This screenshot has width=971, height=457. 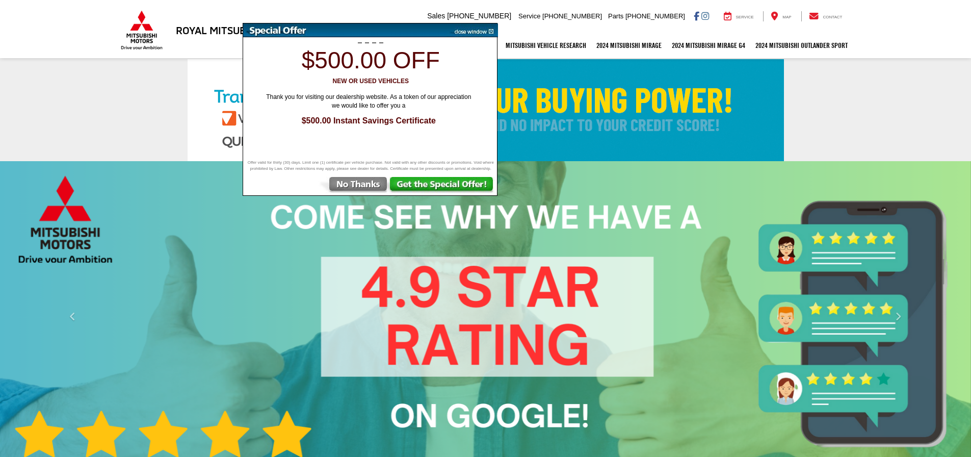 I want to click on h3: Royal Mitsubishi, so click(x=220, y=30).